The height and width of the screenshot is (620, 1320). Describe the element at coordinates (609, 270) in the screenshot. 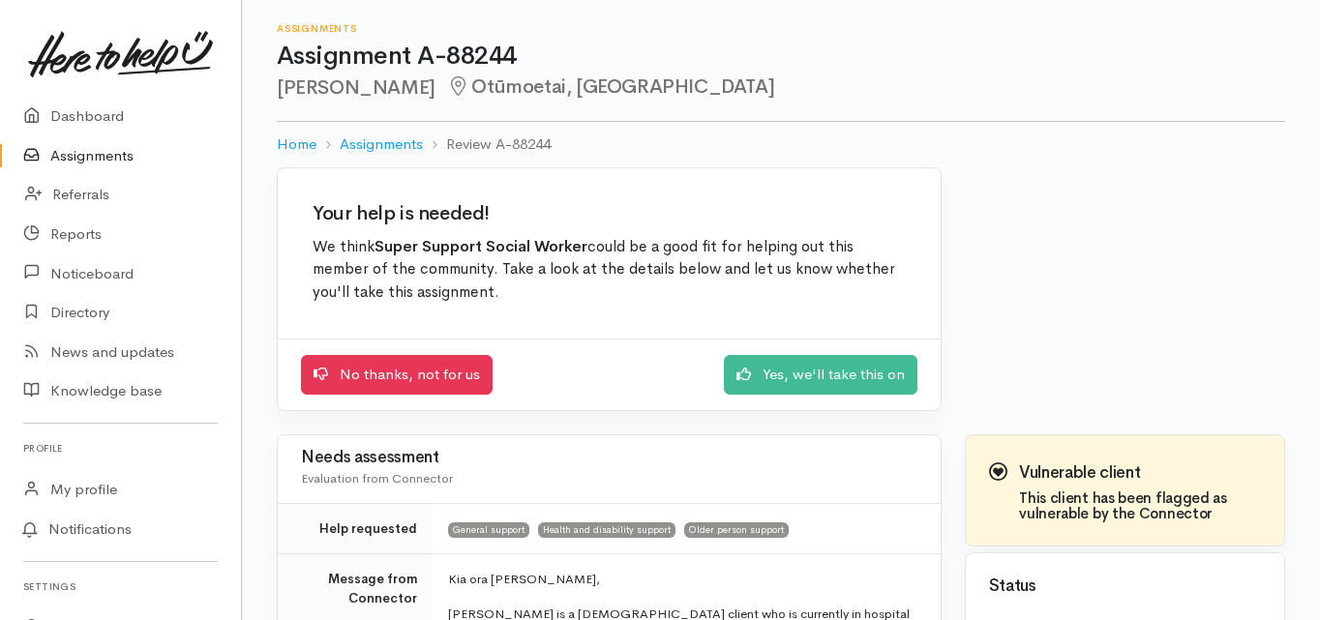

I see `p: We think could be a good fit for helping out this member of the community. Take a look at the det...` at that location.